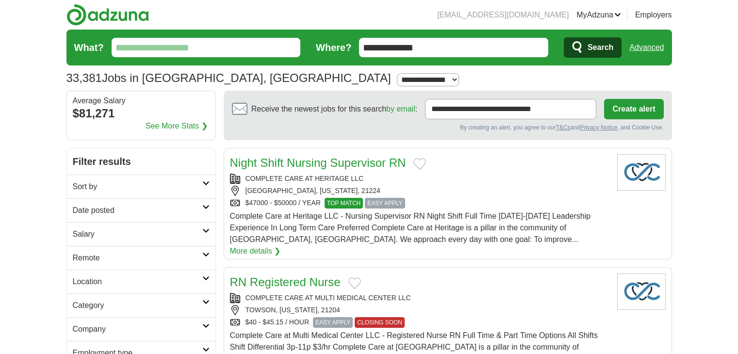  I want to click on a: Location, so click(141, 282).